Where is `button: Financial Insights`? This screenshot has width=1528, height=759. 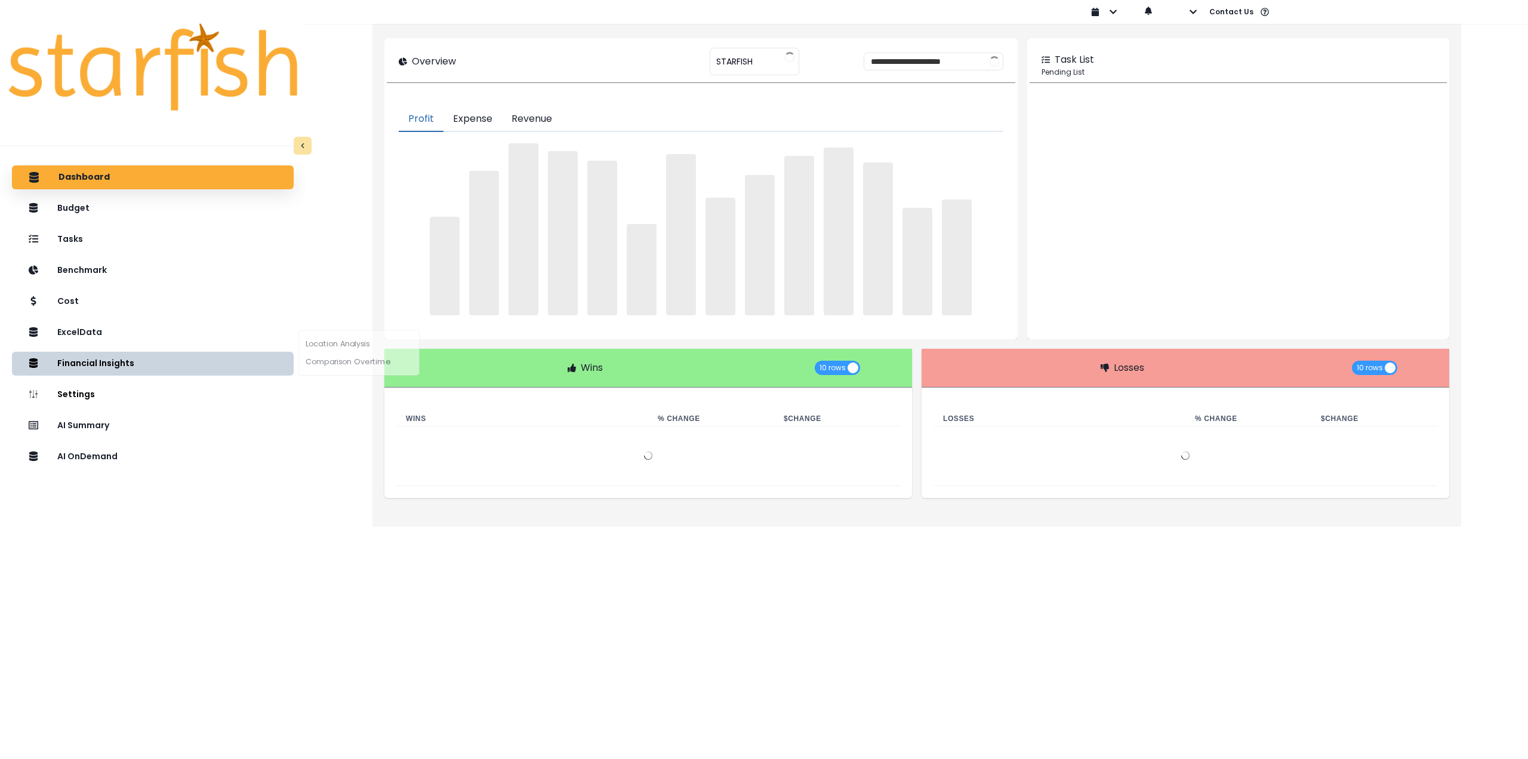 button: Financial Insights is located at coordinates (153, 364).